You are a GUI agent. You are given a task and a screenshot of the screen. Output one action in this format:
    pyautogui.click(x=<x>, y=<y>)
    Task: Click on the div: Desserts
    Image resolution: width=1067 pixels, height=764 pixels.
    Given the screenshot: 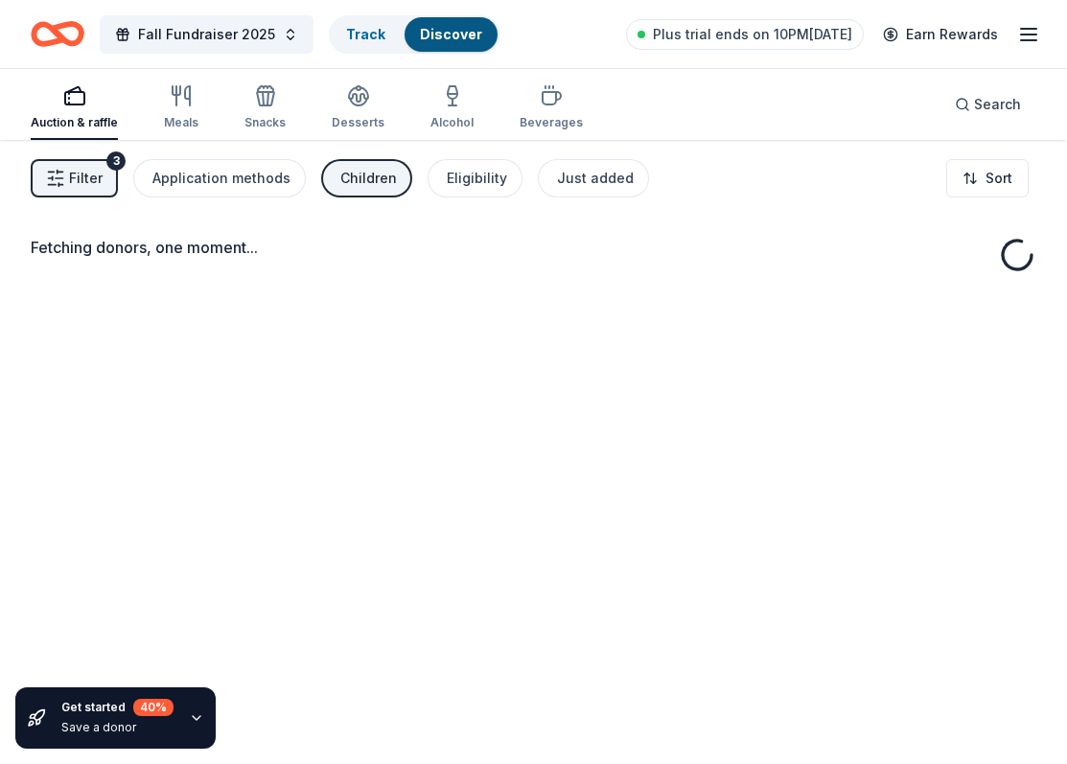 What is the action you would take?
    pyautogui.click(x=358, y=123)
    